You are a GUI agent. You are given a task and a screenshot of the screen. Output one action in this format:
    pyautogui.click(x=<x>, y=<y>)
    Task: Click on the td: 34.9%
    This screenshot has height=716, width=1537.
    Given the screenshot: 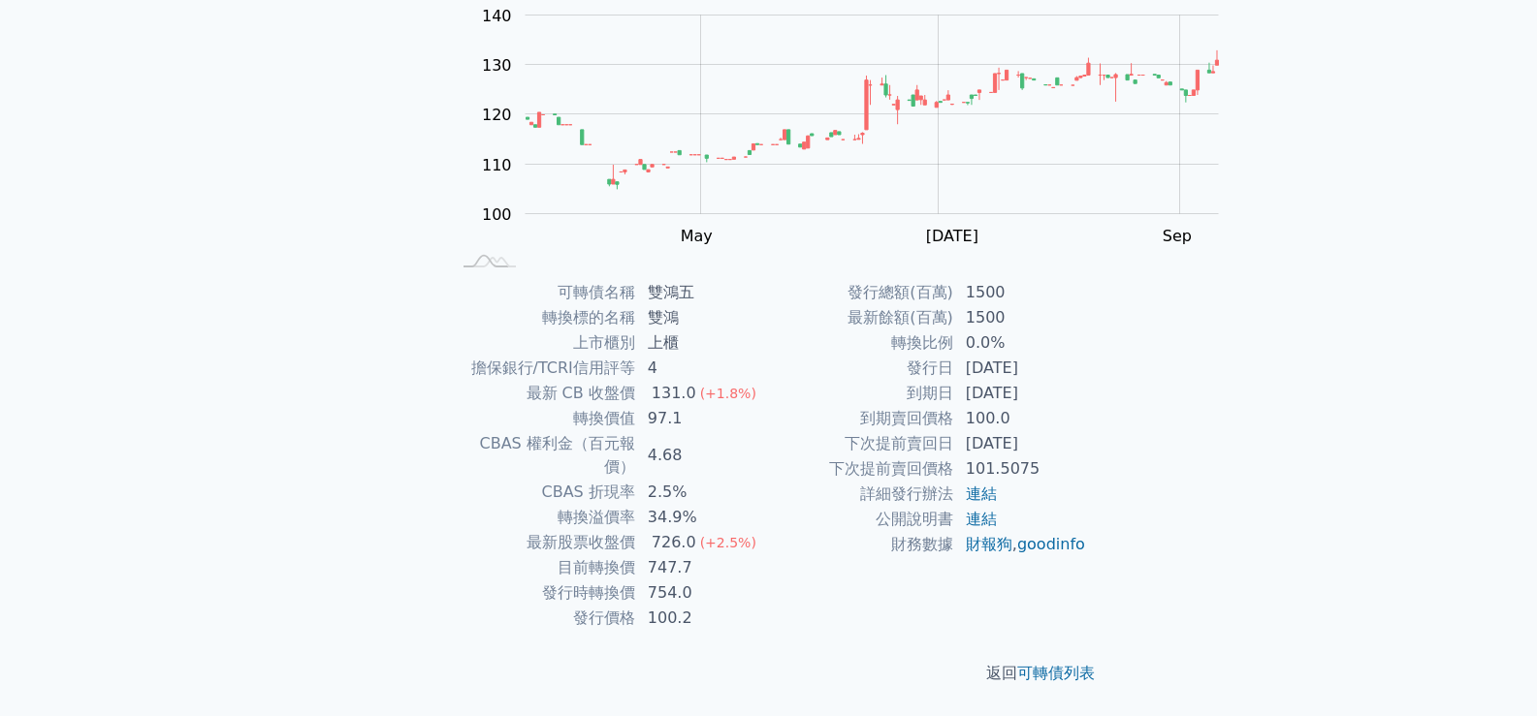 What is the action you would take?
    pyautogui.click(x=702, y=518)
    